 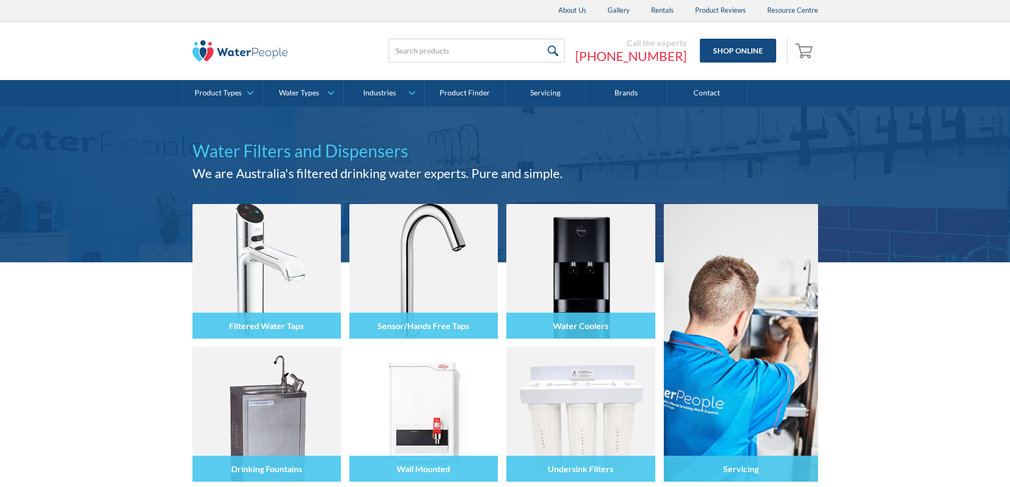 What do you see at coordinates (424, 272) in the screenshot?
I see `img: Sensor/Hands Free Taps` at bounding box center [424, 272].